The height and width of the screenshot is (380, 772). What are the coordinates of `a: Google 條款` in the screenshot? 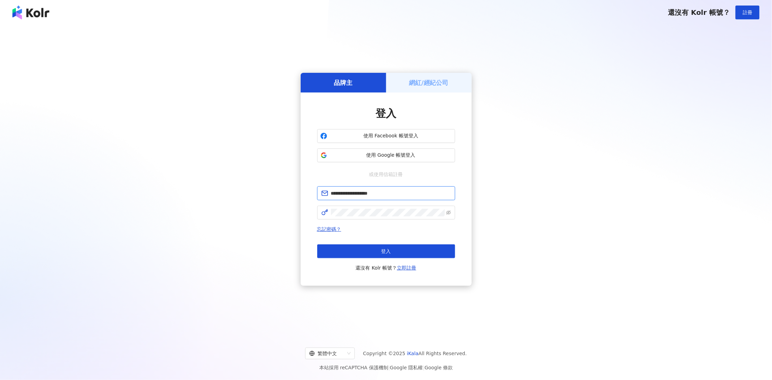 It's located at (439, 367).